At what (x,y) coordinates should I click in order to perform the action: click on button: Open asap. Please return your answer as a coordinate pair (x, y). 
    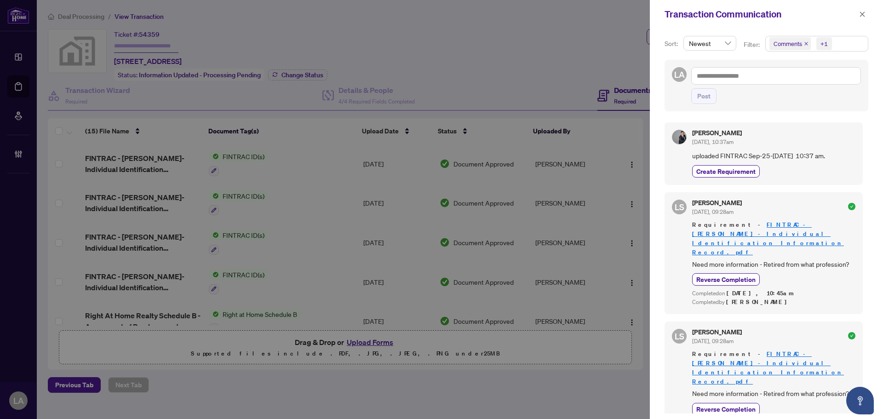
    Looking at the image, I should click on (860, 401).